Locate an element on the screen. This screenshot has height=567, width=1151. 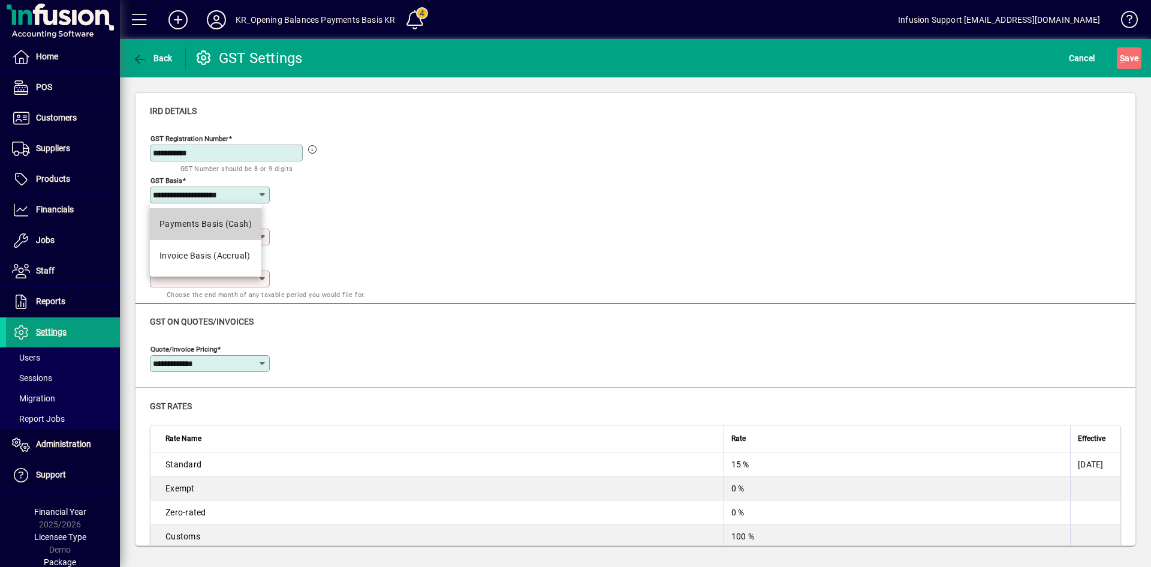
a: Home is located at coordinates (63, 57).